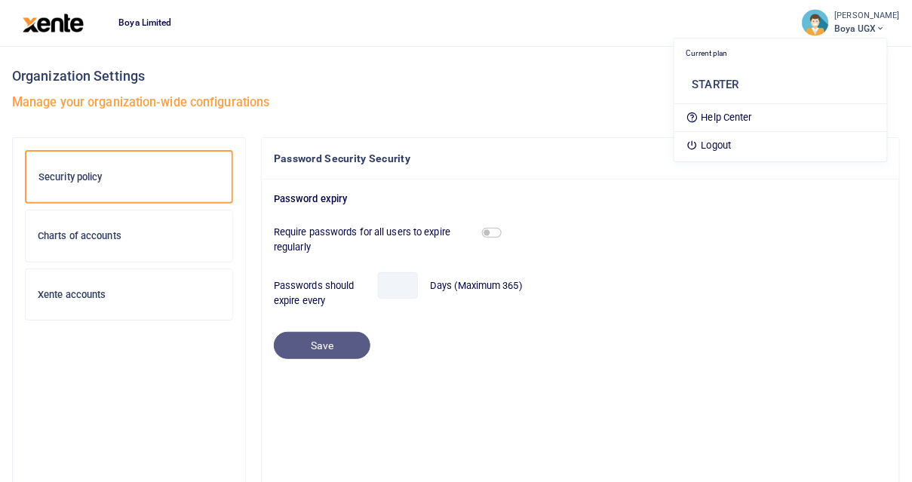  I want to click on h6: Xente accounts, so click(129, 295).